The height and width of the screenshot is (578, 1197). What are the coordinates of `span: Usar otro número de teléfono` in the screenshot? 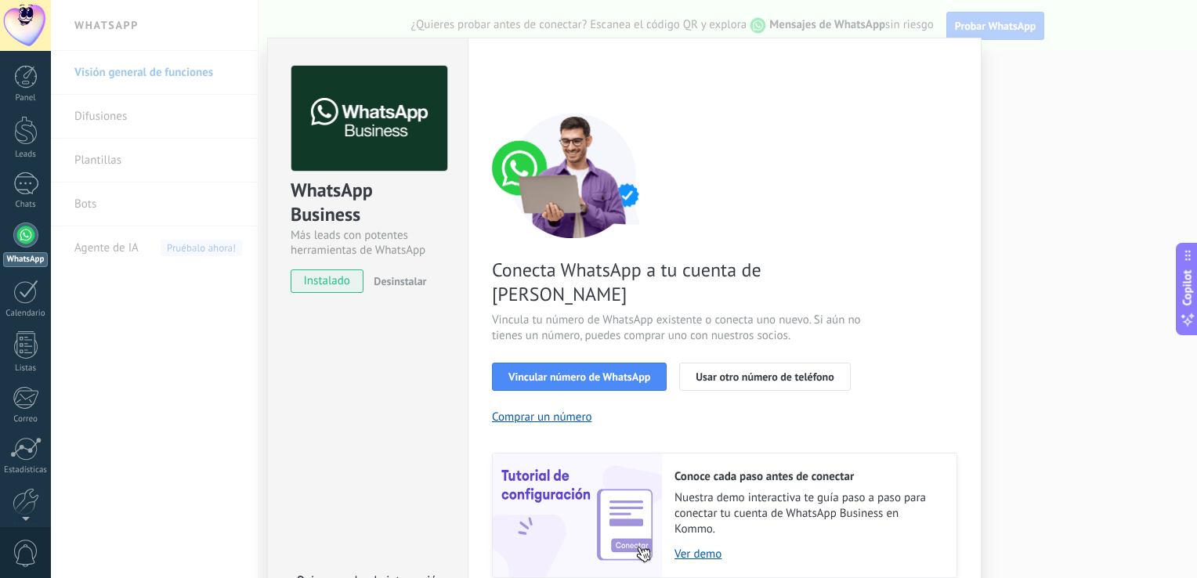 It's located at (764, 377).